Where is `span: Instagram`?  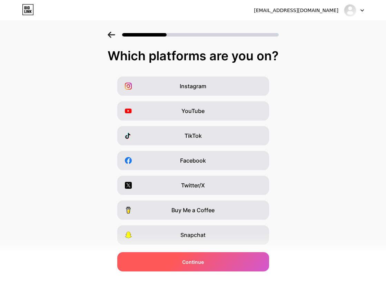
span: Instagram is located at coordinates (193, 86).